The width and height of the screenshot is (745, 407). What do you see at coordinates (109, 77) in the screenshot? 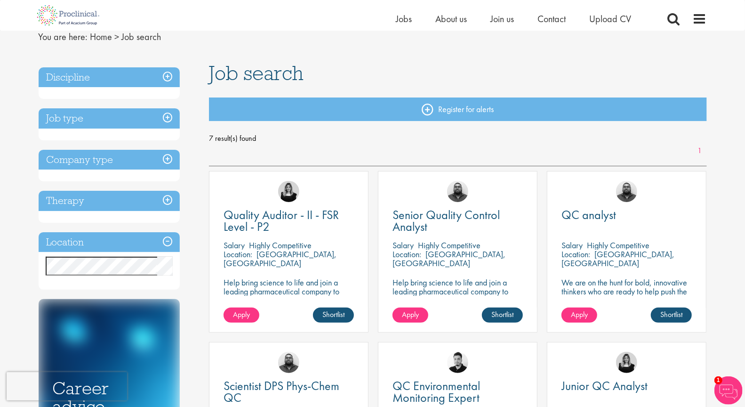
I see `h3: Discipline` at bounding box center [109, 77].